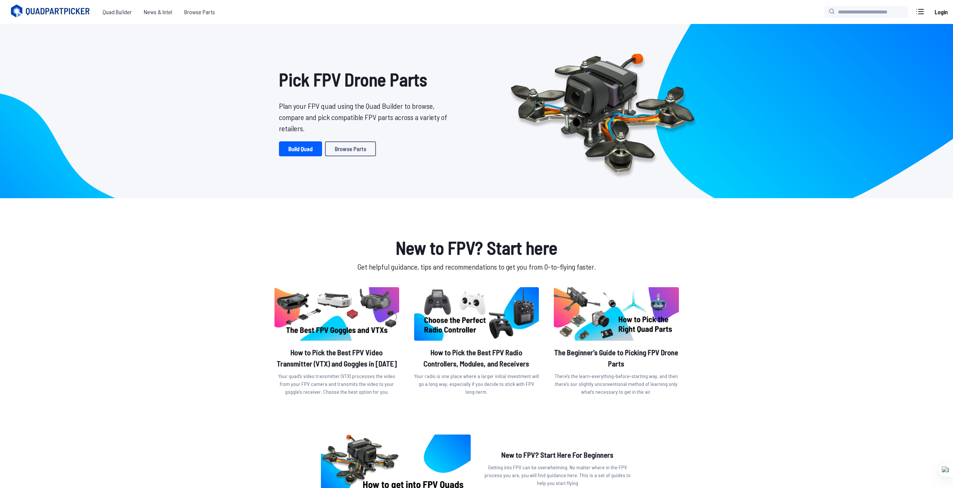 The width and height of the screenshot is (953, 488). I want to click on a: image of postThe Beginner's Guide to Picking FPV Drone PartsThere’s the learn-everything-before-s..., so click(616, 343).